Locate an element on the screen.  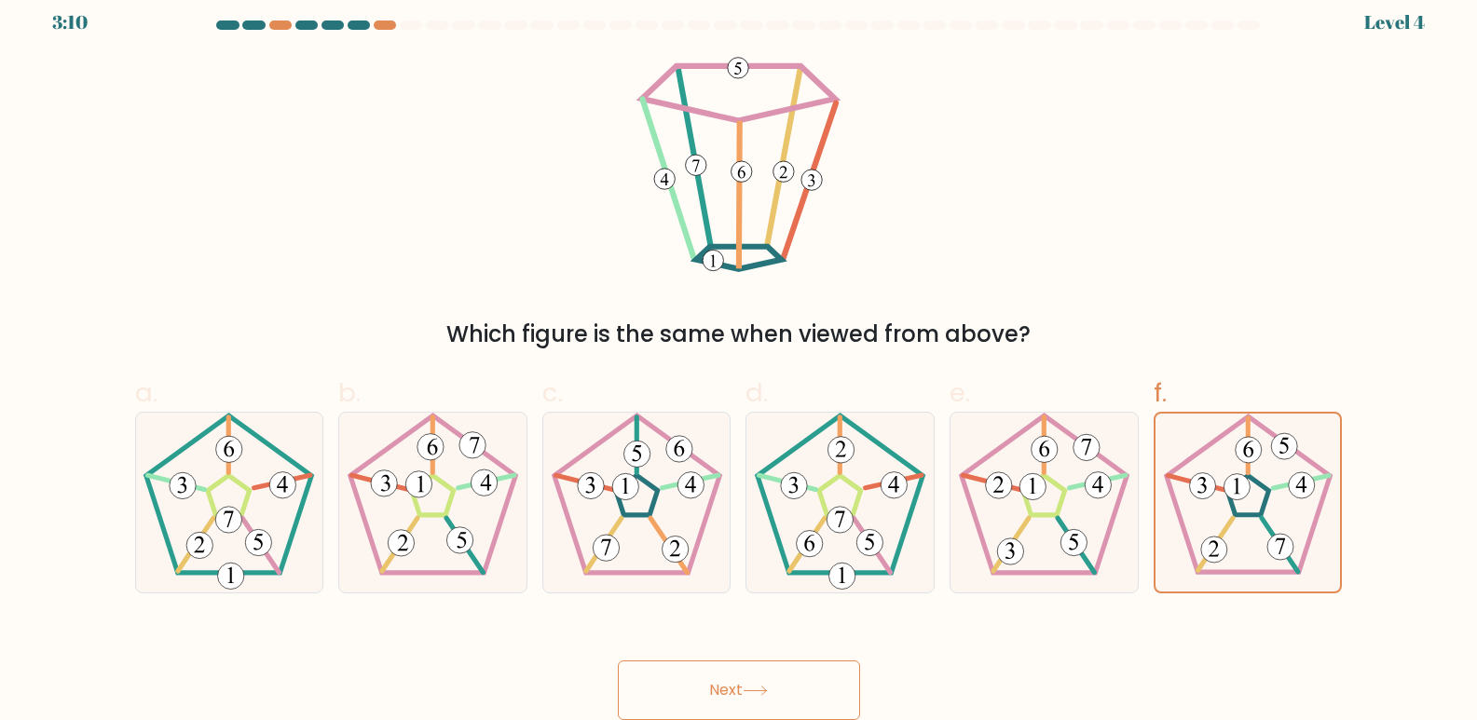
div: Which figure is the same when viewed from above? is located at coordinates (739, 334).